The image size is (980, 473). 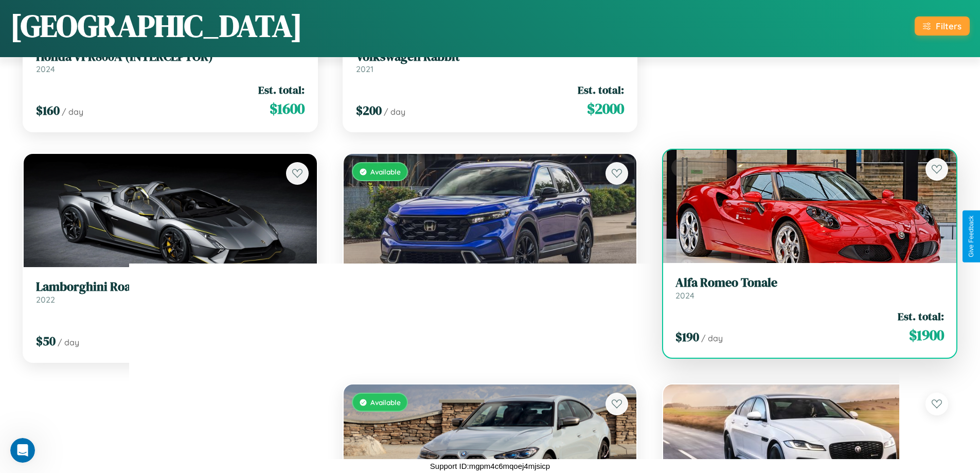 I want to click on a: Alfa Romeo Tonale2024, so click(x=809, y=287).